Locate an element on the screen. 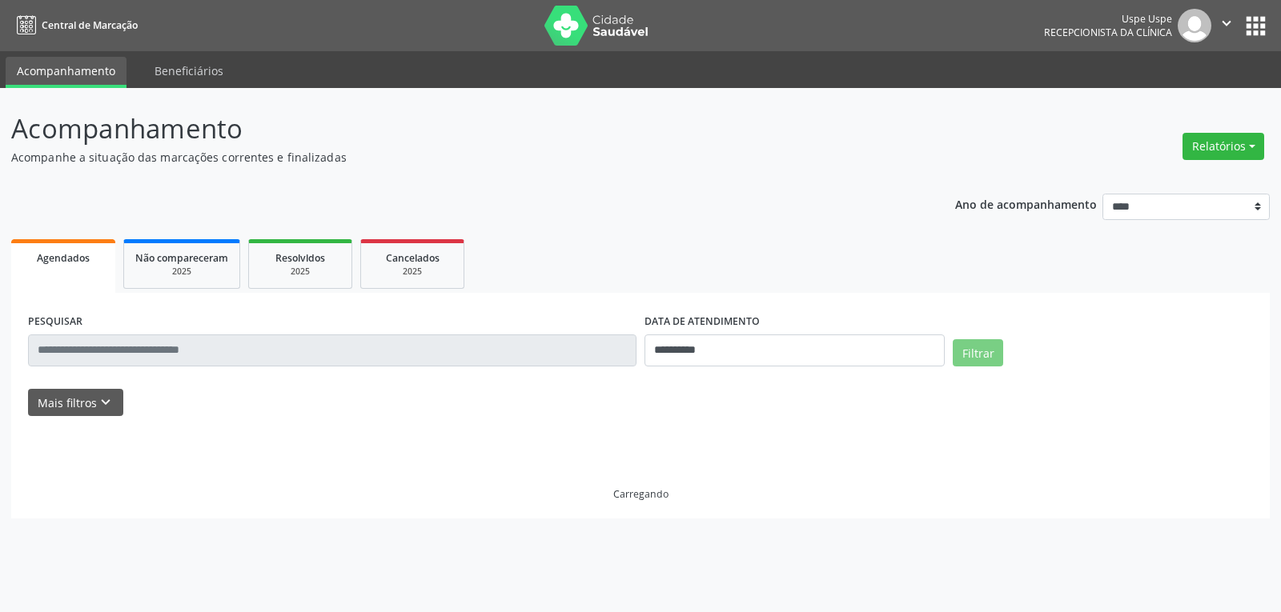 This screenshot has width=1281, height=612. i: keyboard_arrow_down is located at coordinates (106, 403).